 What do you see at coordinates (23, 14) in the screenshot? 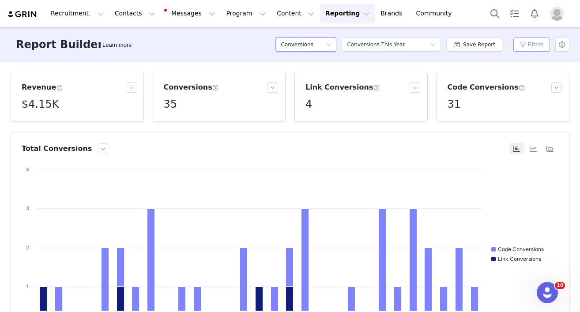
I see `a: grin logo` at bounding box center [23, 14].